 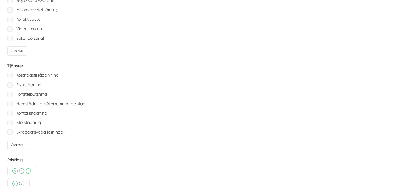 I want to click on p: Miljömedvetet företag, so click(x=37, y=10).